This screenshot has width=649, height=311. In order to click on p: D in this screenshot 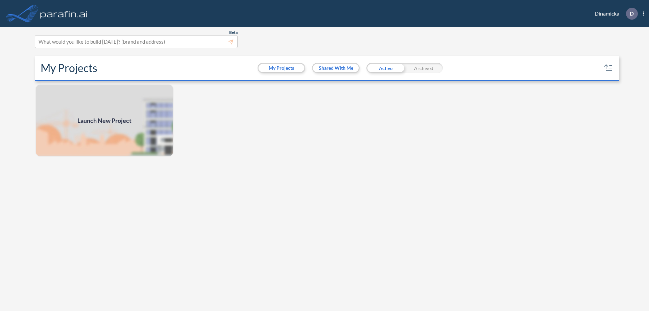, I will do `click(632, 14)`.